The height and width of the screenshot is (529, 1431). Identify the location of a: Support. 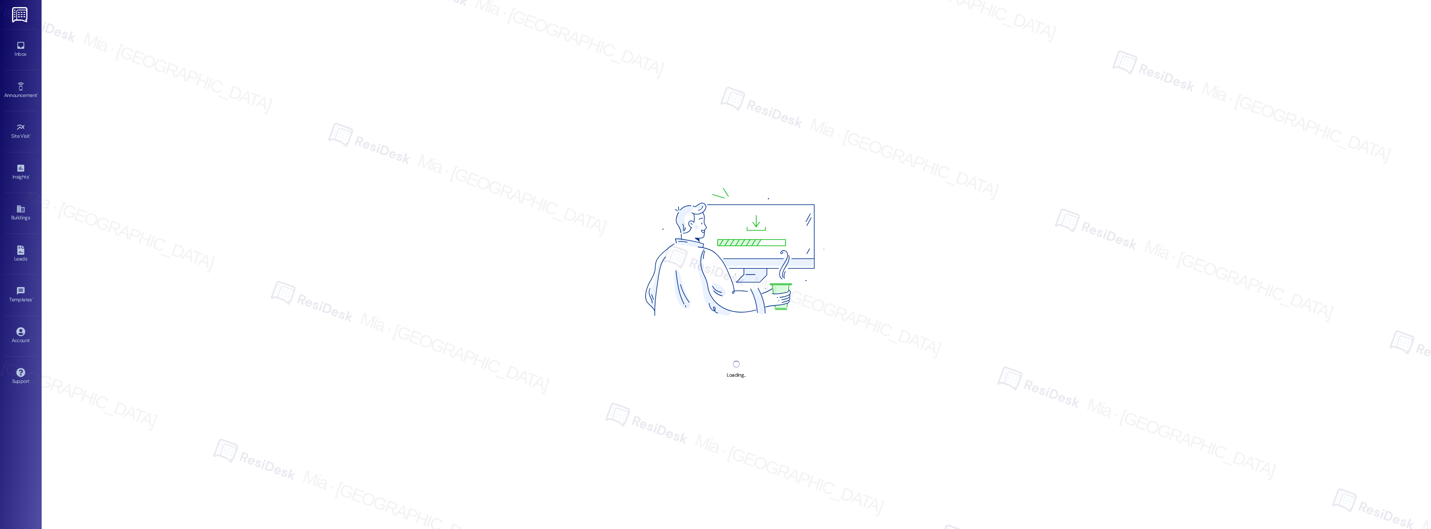
(21, 376).